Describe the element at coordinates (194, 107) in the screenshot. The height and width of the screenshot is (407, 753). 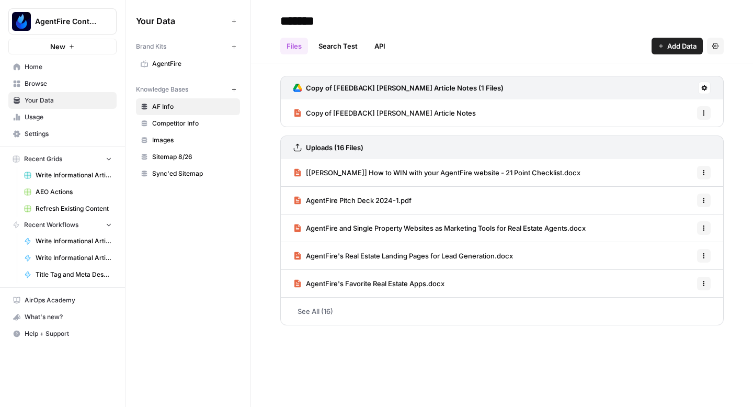
I see `span: AF Info` at that location.